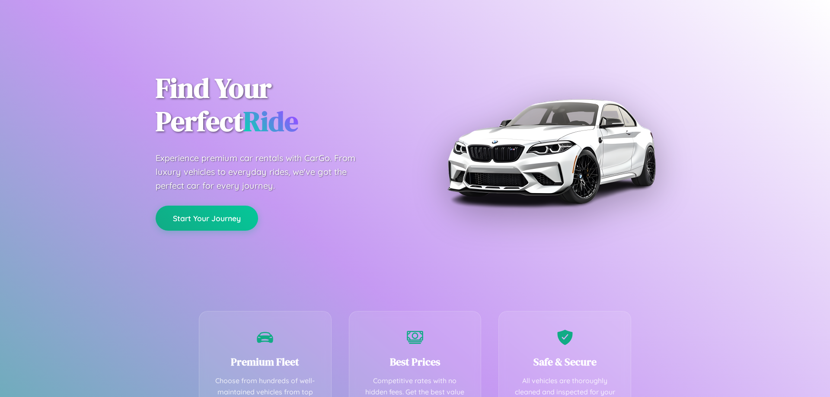  Describe the element at coordinates (551, 151) in the screenshot. I see `img: Premium BMW car rental vehicle` at that location.